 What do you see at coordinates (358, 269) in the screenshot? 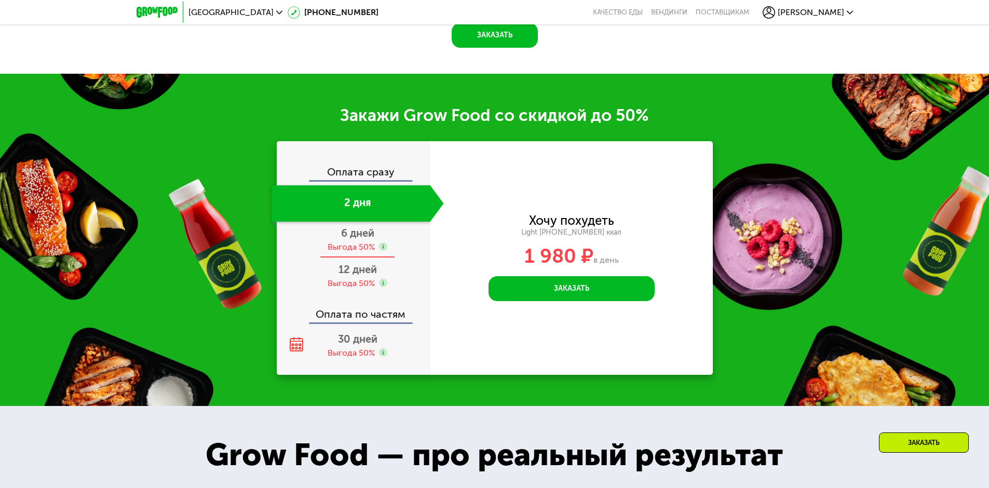
I see `span: 12 дней` at bounding box center [358, 269].